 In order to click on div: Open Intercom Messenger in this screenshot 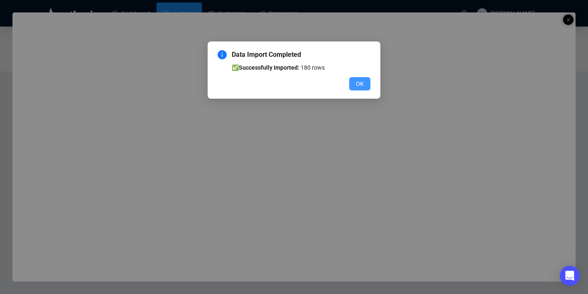, I will do `click(569, 276)`.